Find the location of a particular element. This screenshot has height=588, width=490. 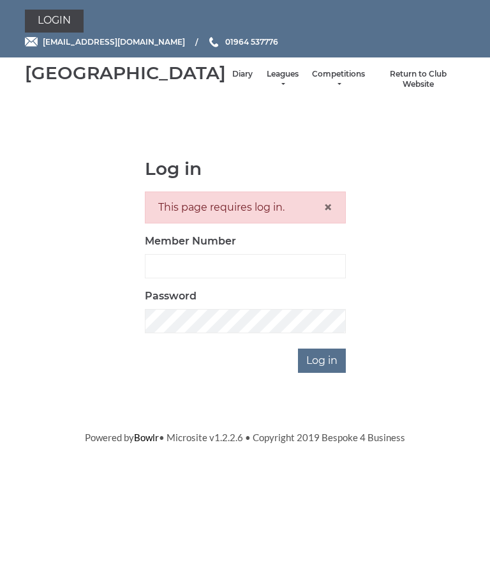

img: Phone us is located at coordinates (214, 42).